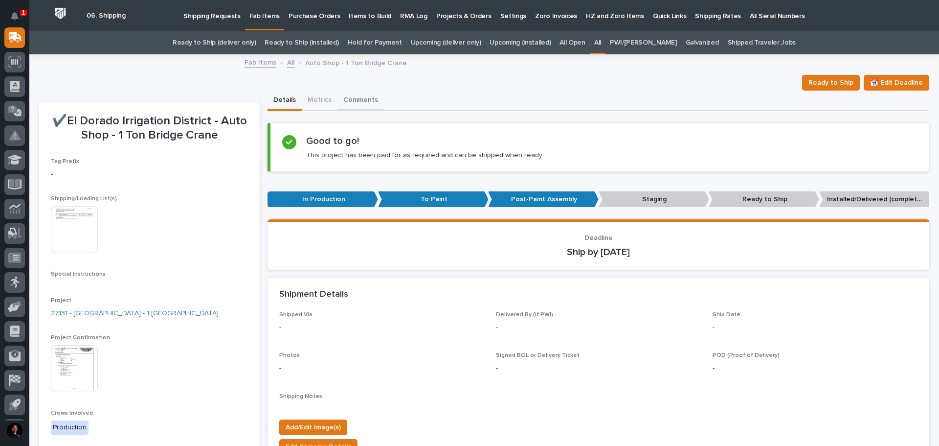 The width and height of the screenshot is (939, 446). I want to click on span: Shipping/Loading List(s), so click(84, 199).